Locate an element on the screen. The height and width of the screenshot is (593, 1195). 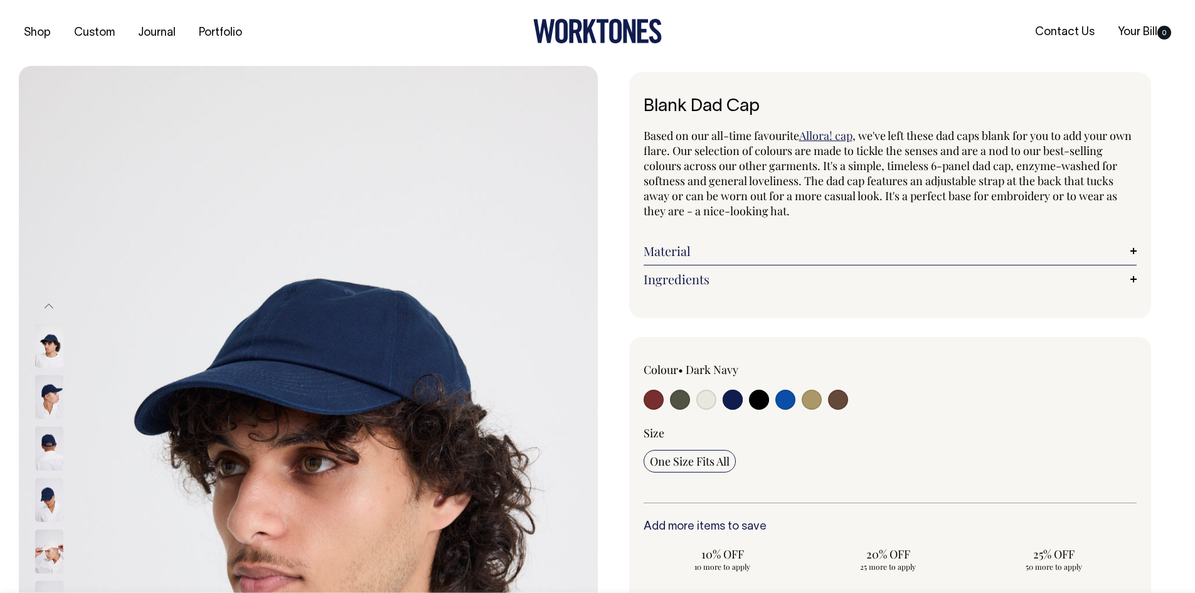
button: Previous is located at coordinates (49, 305).